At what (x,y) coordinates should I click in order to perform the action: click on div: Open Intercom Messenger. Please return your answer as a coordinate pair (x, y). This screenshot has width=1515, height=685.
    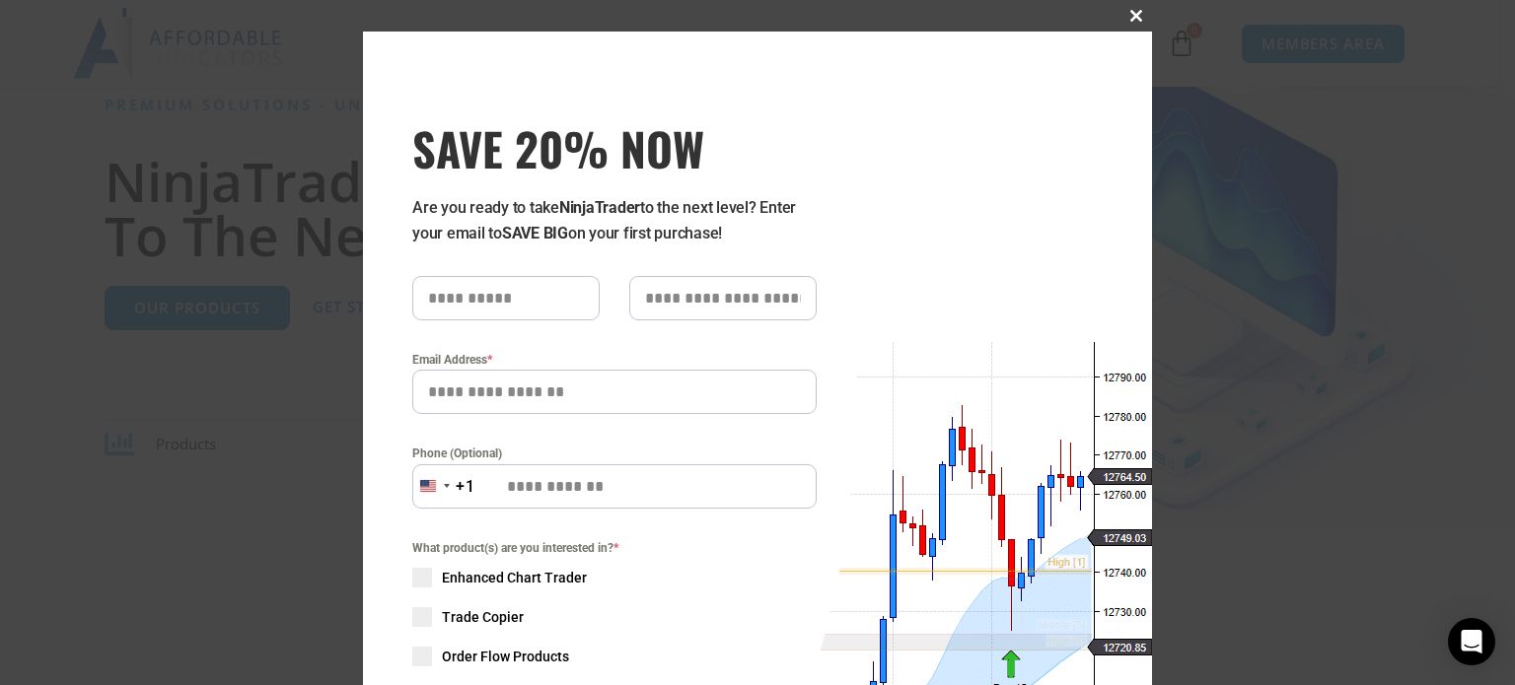
    Looking at the image, I should click on (1471, 642).